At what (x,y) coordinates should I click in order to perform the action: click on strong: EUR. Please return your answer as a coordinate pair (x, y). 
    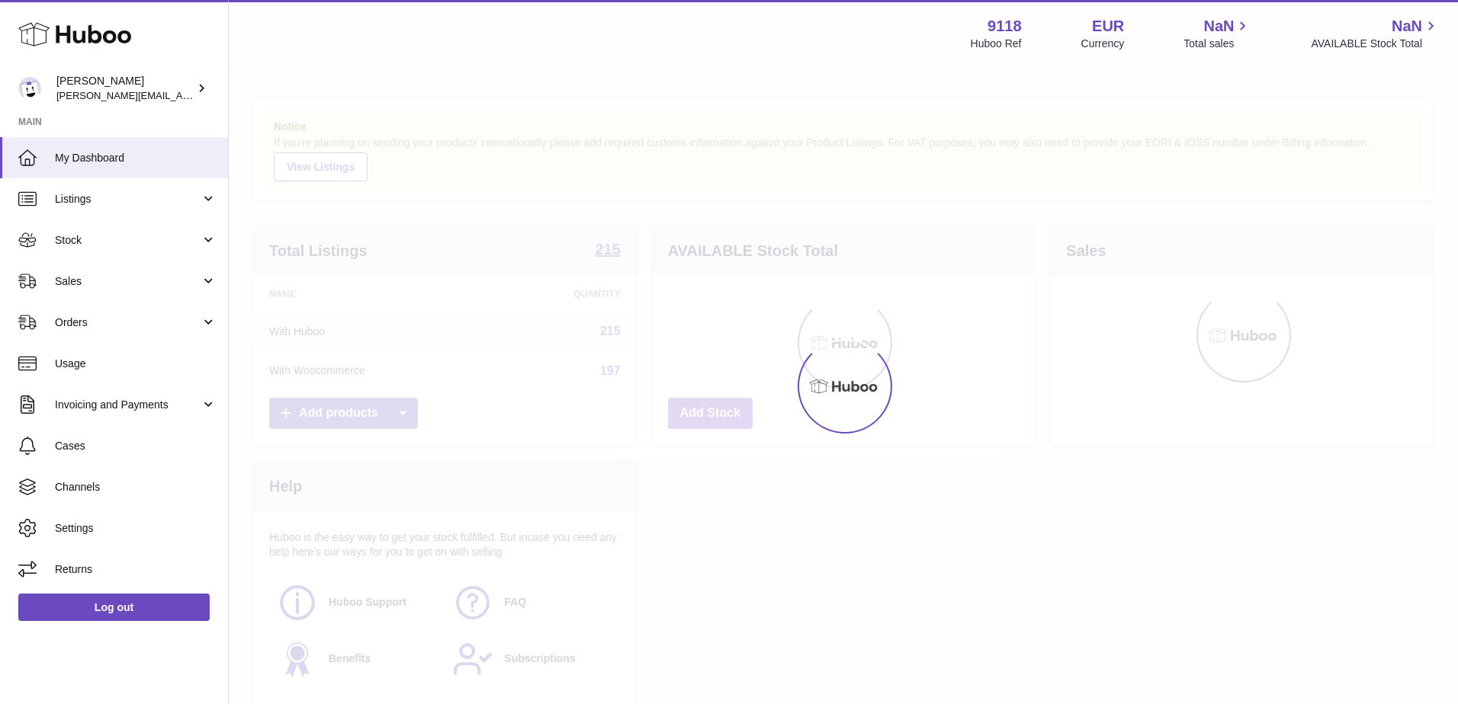
    Looking at the image, I should click on (1108, 26).